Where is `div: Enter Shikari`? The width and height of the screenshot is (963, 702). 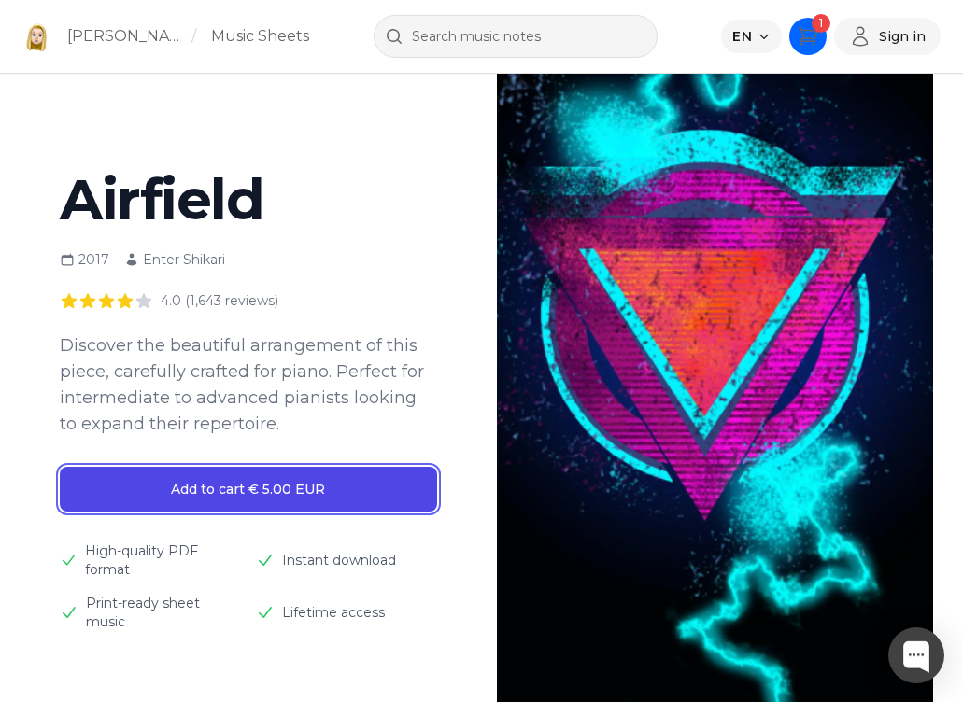
div: Enter Shikari is located at coordinates (175, 260).